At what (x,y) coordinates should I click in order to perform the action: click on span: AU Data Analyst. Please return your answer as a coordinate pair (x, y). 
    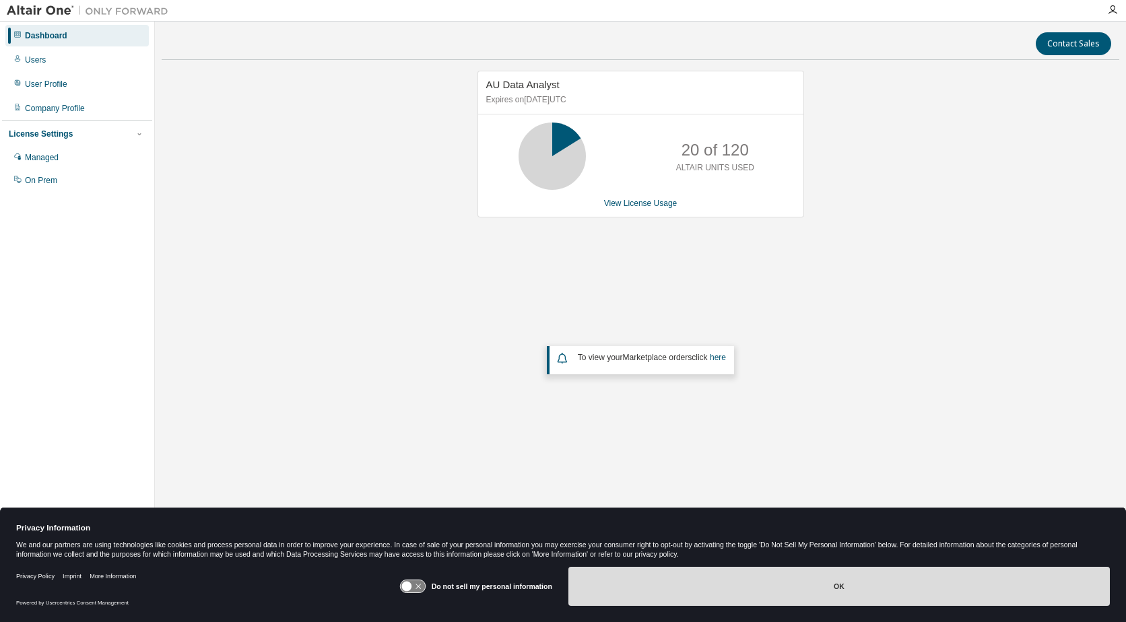
    Looking at the image, I should click on (523, 84).